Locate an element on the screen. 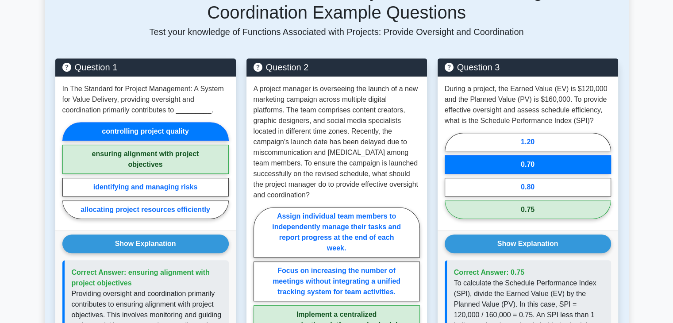  label: controlling project quality is located at coordinates (146, 131).